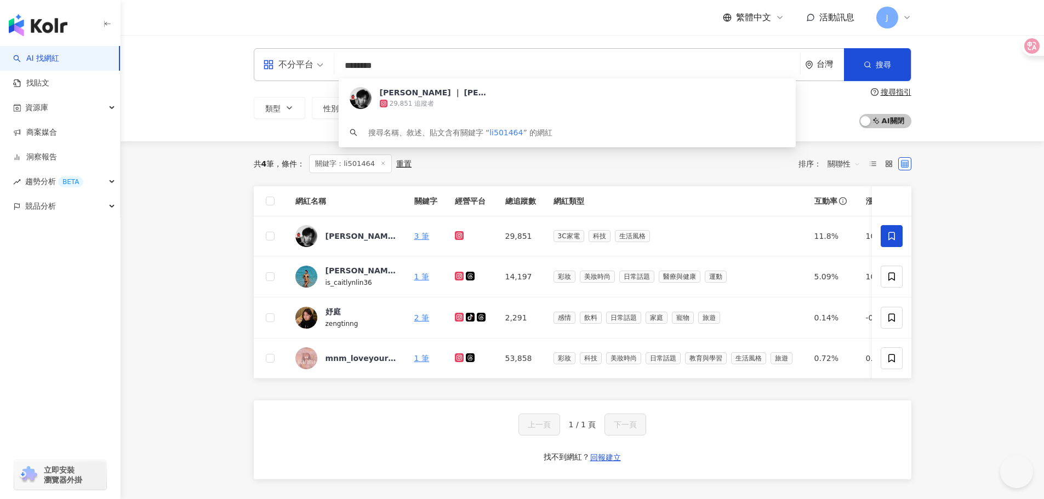  What do you see at coordinates (715, 277) in the screenshot?
I see `span: 運動` at bounding box center [715, 277].